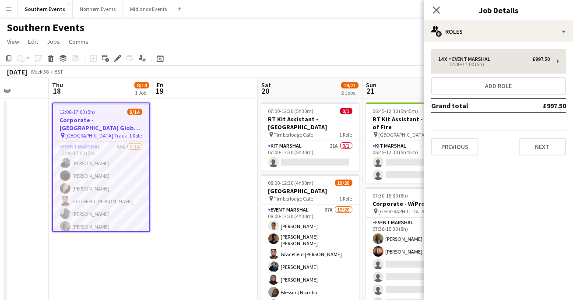  What do you see at coordinates (291, 111) in the screenshot?
I see `span: 07:00-12:30 (5h30m)` at bounding box center [291, 111].